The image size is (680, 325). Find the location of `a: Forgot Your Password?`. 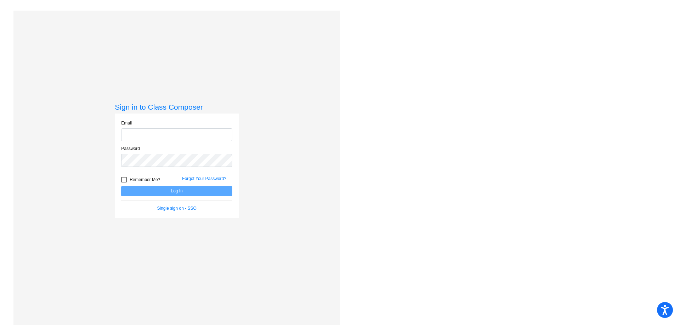

a: Forgot Your Password? is located at coordinates (204, 179).